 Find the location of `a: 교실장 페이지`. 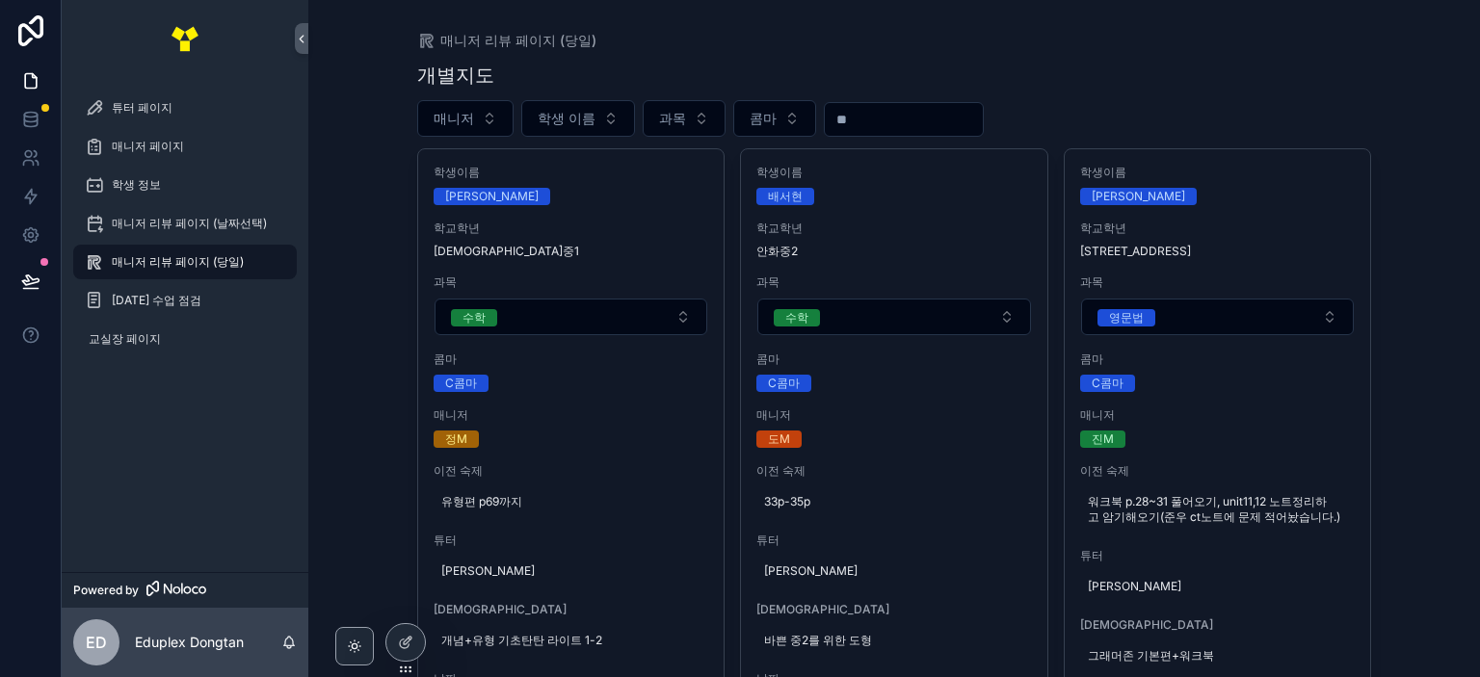

a: 교실장 페이지 is located at coordinates (185, 339).